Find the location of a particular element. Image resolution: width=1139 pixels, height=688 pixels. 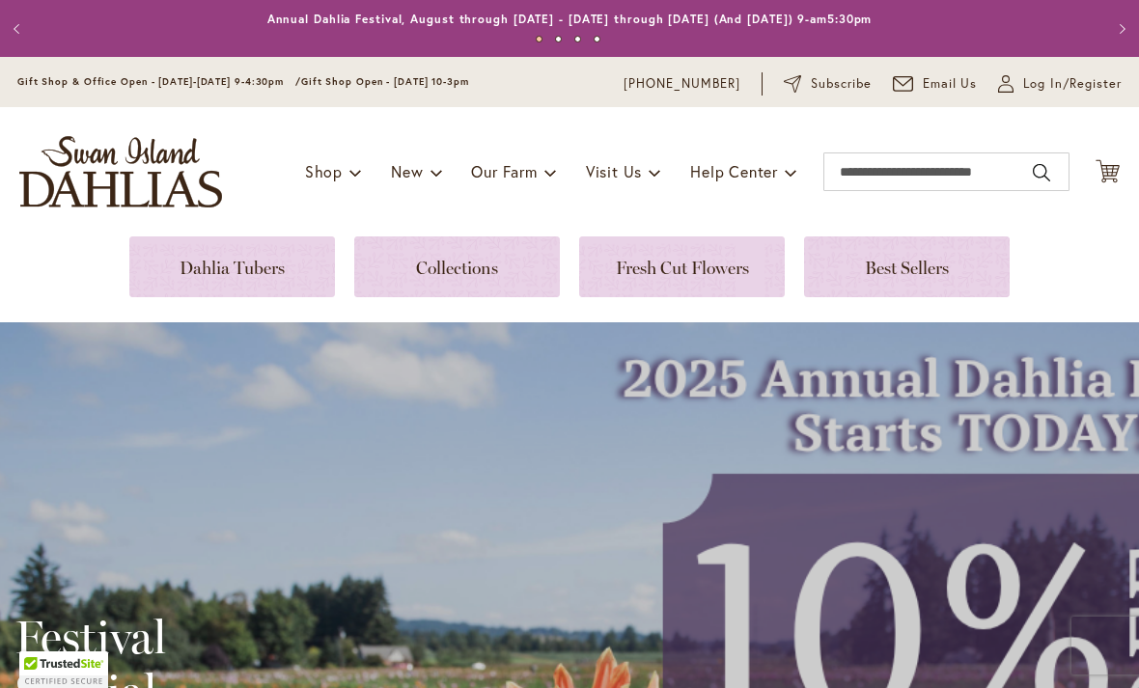

span: Email Us is located at coordinates (949, 84).